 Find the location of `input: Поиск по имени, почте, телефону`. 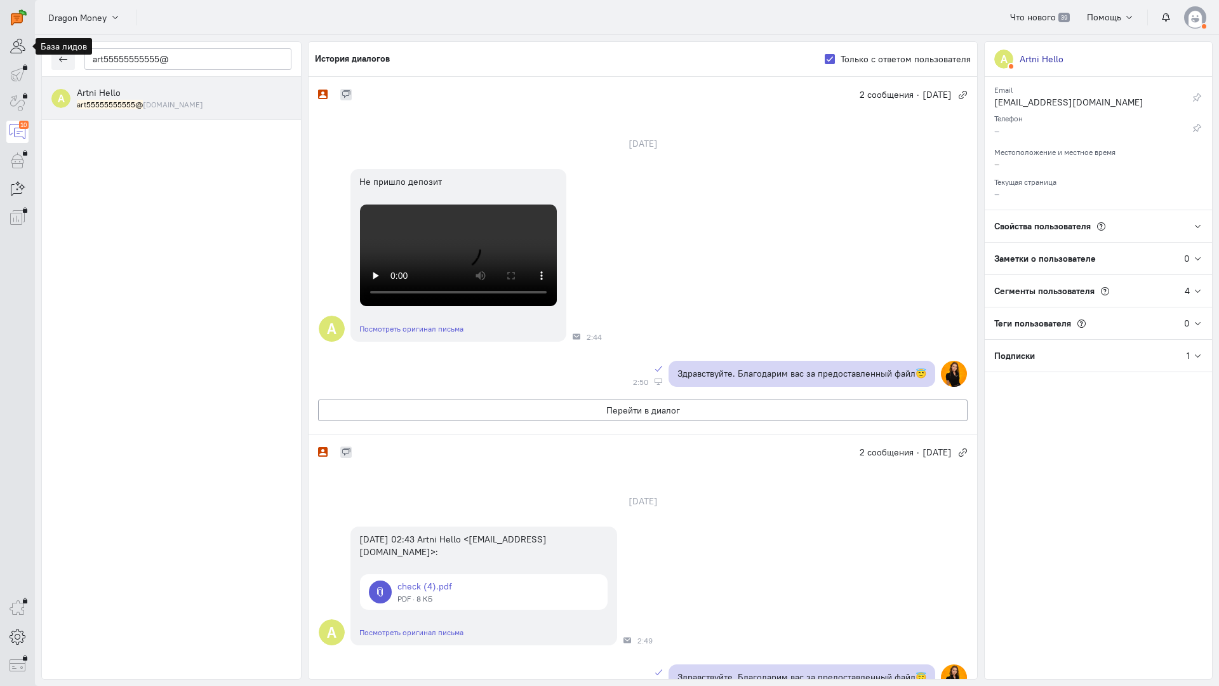

input: Поиск по имени, почте, телефону is located at coordinates (188, 59).